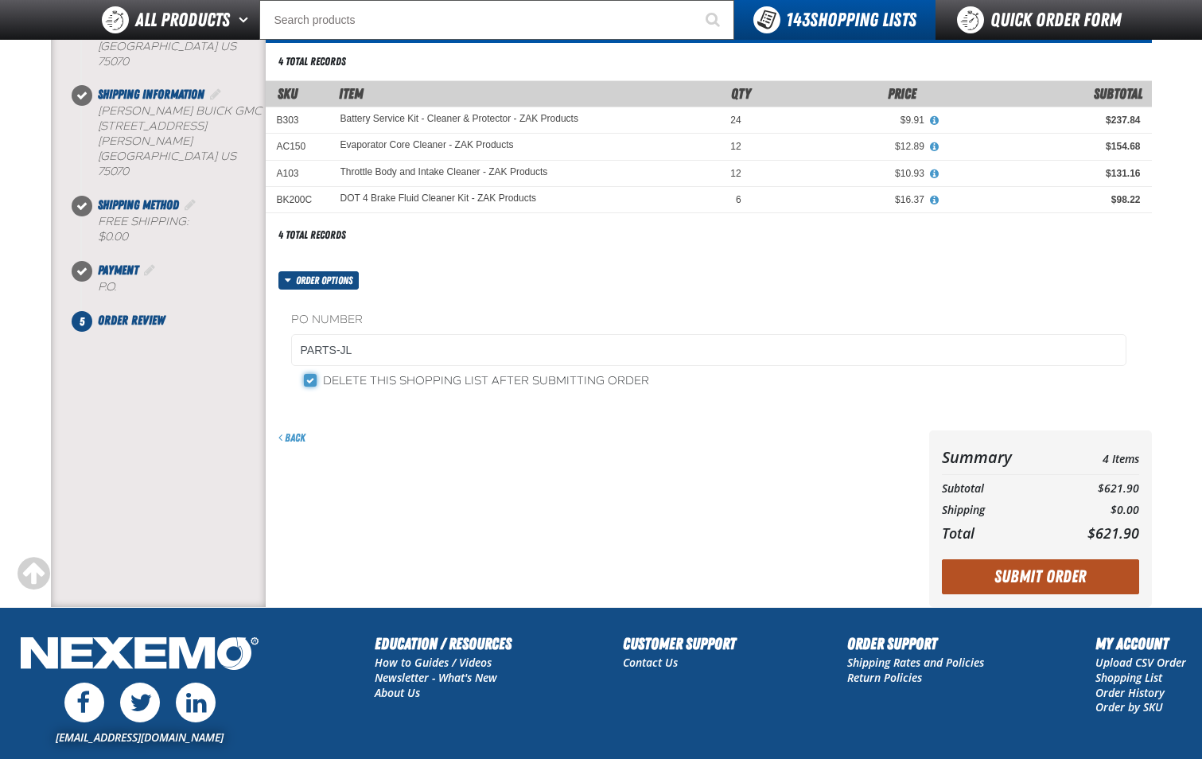 Image resolution: width=1202 pixels, height=759 pixels. Describe the element at coordinates (327, 280) in the screenshot. I see `span: Order options` at that location.